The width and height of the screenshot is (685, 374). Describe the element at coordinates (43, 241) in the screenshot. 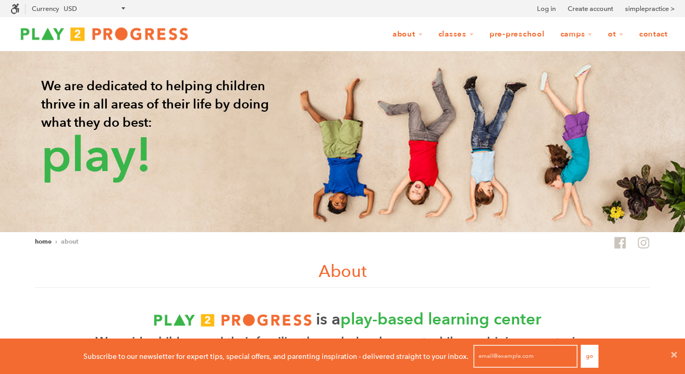

I see `a: Home` at that location.